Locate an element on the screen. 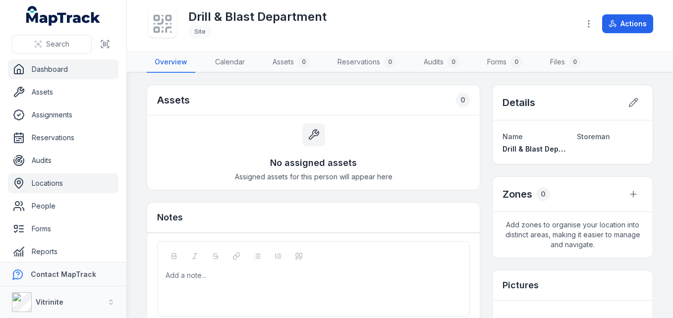  a: Assets is located at coordinates (63, 92).